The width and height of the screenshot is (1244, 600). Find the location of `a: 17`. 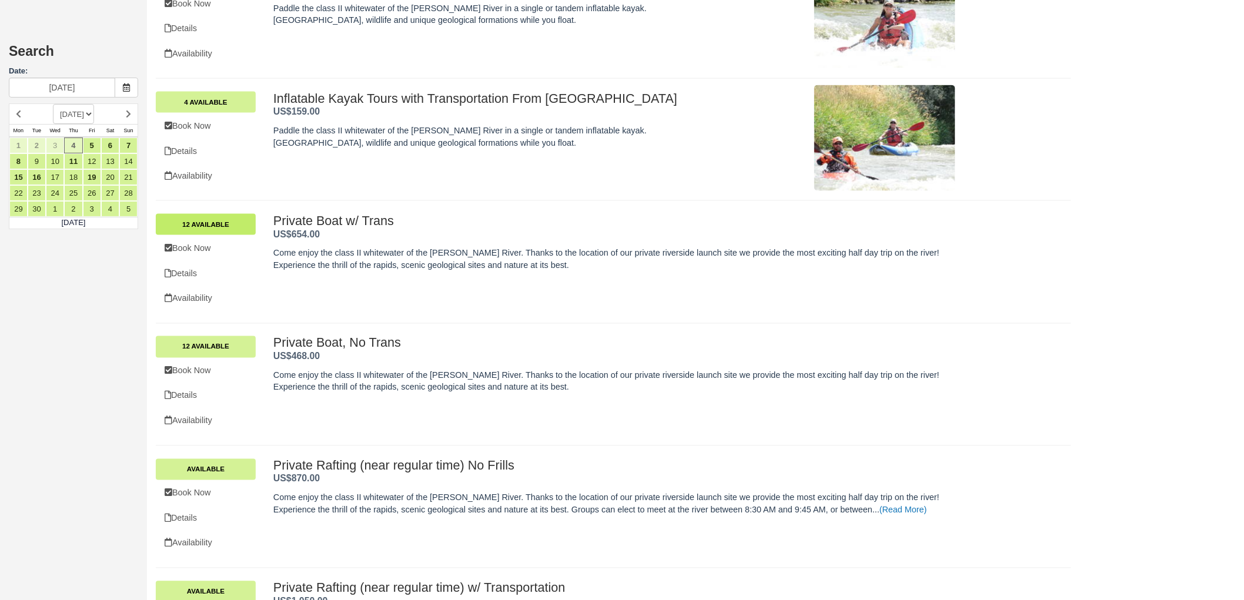

a: 17 is located at coordinates (55, 177).